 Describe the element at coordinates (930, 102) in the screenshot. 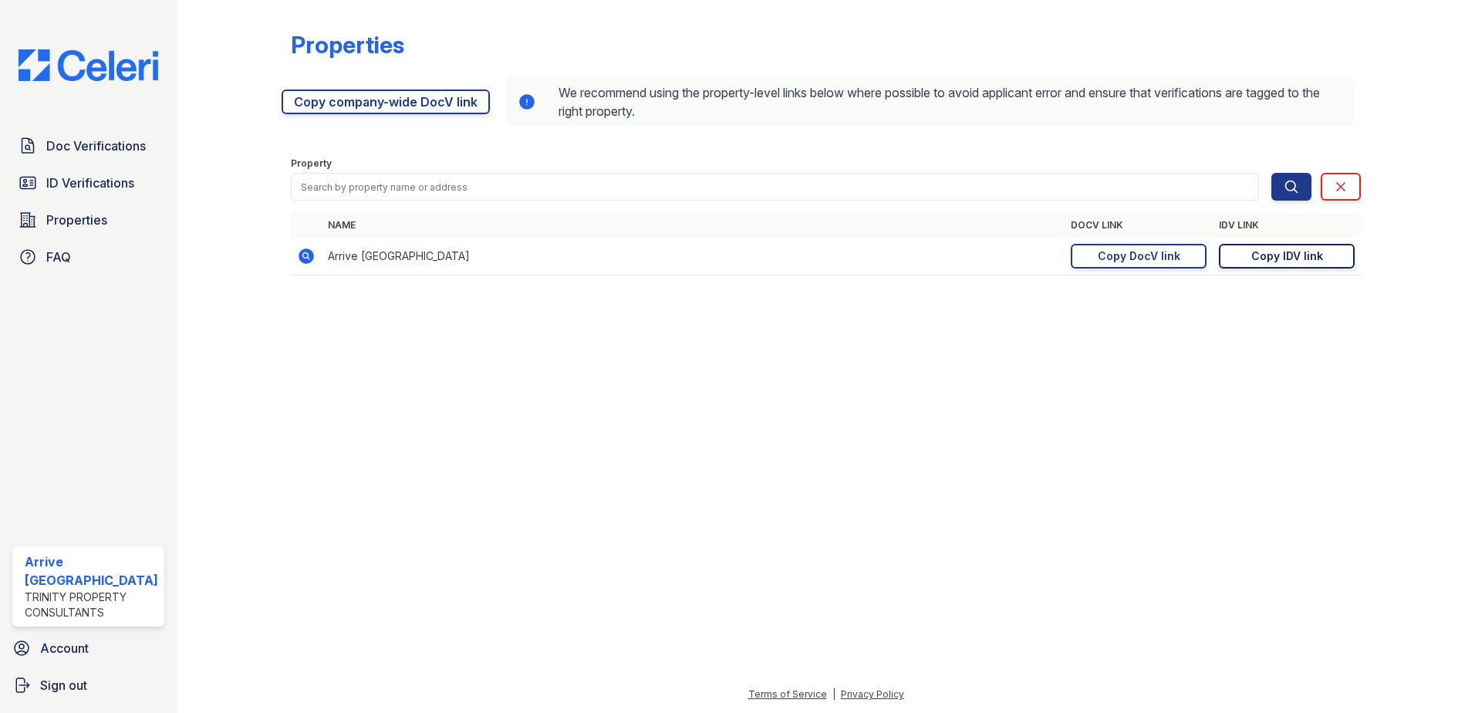

I see `div: We recommend using the property-level links below where possible to avoid applicant error and ens...` at that location.